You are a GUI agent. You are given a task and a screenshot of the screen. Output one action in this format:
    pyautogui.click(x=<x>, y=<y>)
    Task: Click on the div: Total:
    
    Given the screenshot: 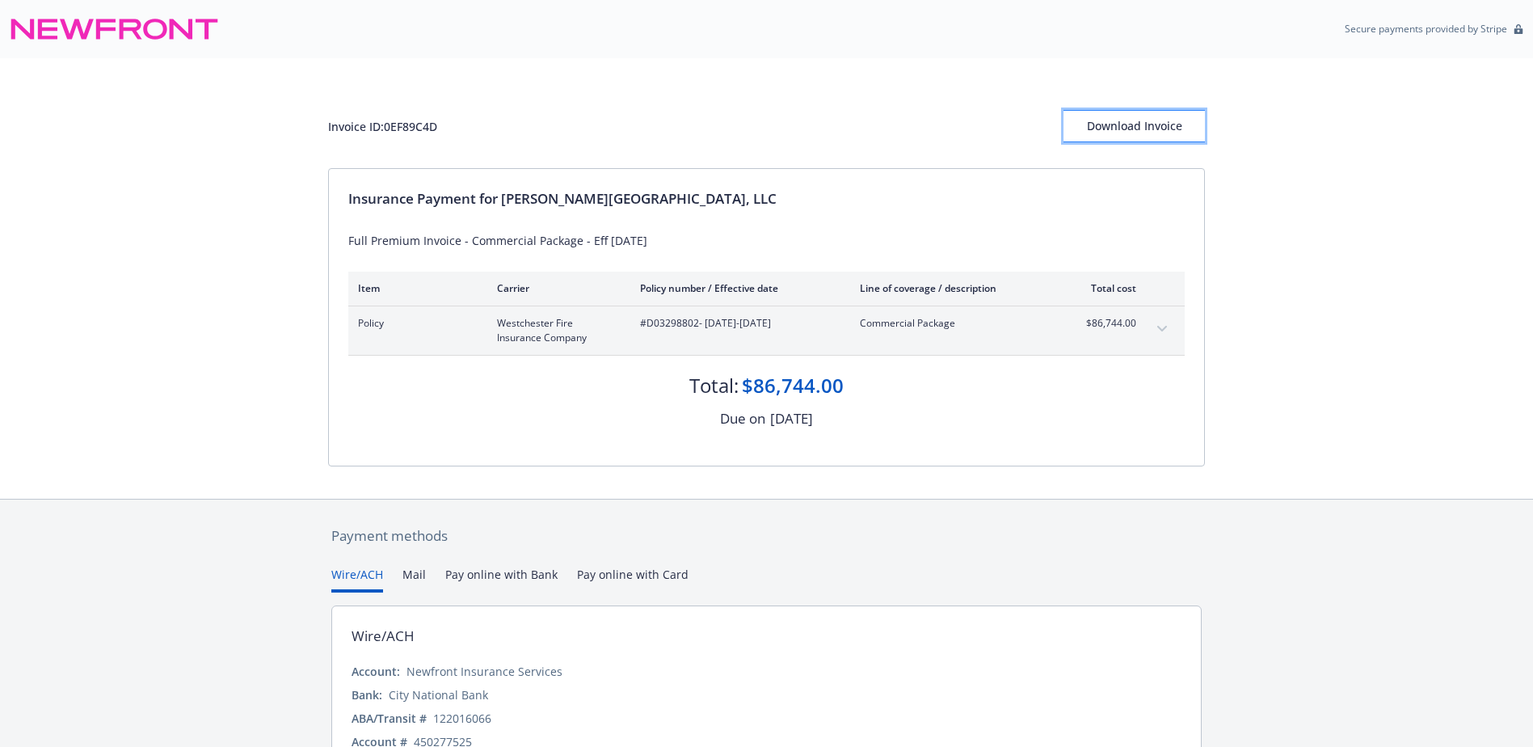 What is the action you would take?
    pyautogui.click(x=714, y=386)
    